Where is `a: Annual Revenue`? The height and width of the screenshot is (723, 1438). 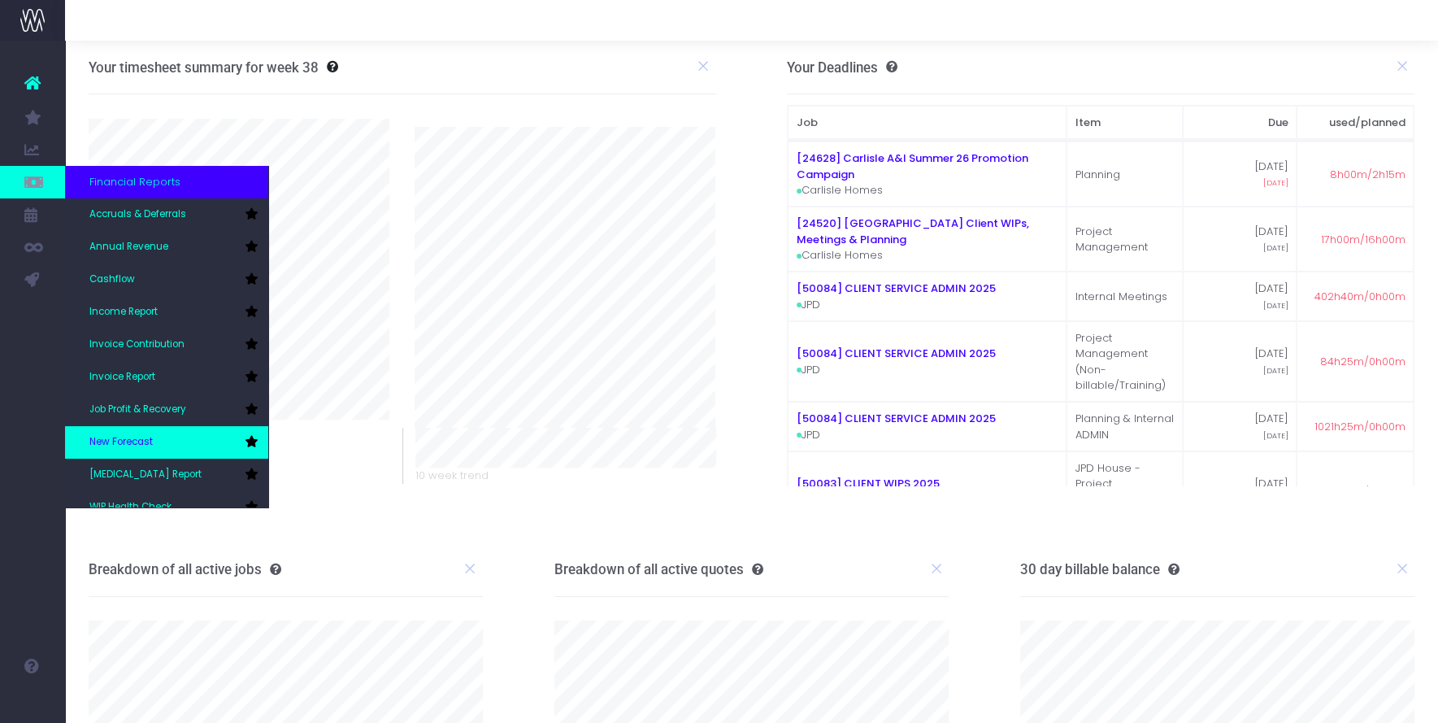
a: Annual Revenue is located at coordinates (167, 247).